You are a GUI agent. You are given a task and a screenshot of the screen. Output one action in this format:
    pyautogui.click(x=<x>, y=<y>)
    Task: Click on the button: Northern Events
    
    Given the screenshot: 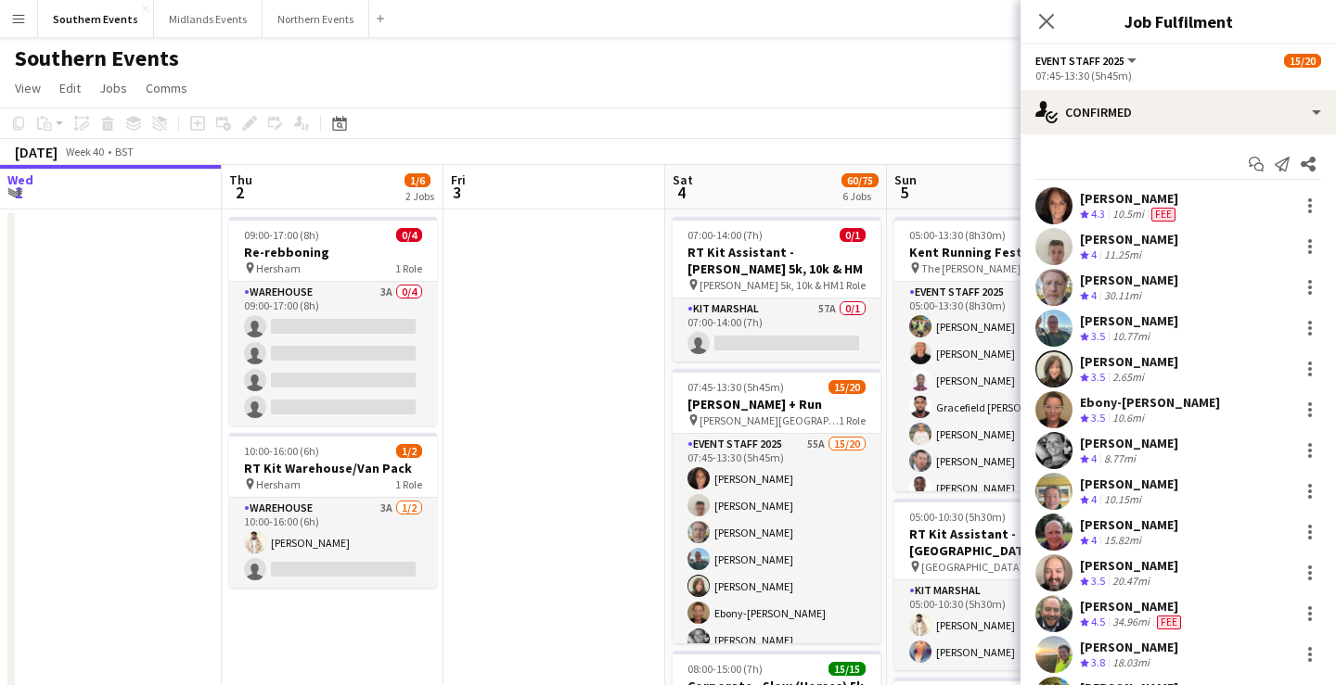 What is the action you would take?
    pyautogui.click(x=315, y=19)
    